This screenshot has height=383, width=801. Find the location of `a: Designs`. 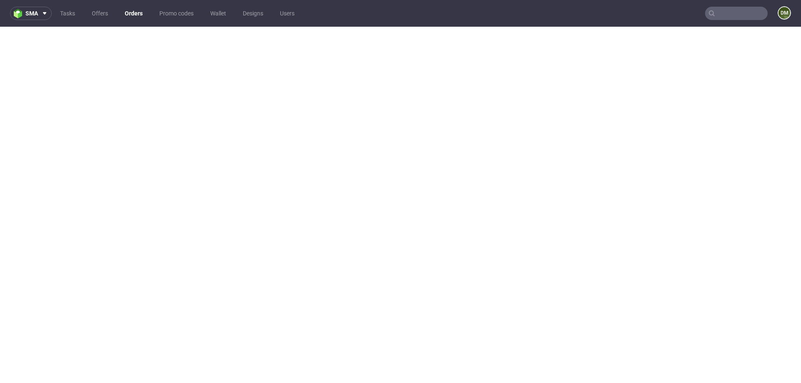

a: Designs is located at coordinates (253, 13).